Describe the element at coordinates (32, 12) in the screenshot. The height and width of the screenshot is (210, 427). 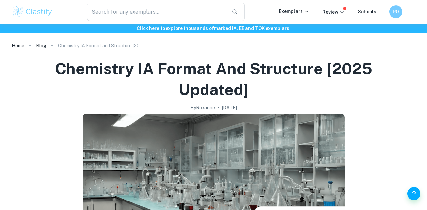
I see `a: Clastify logo` at that location.